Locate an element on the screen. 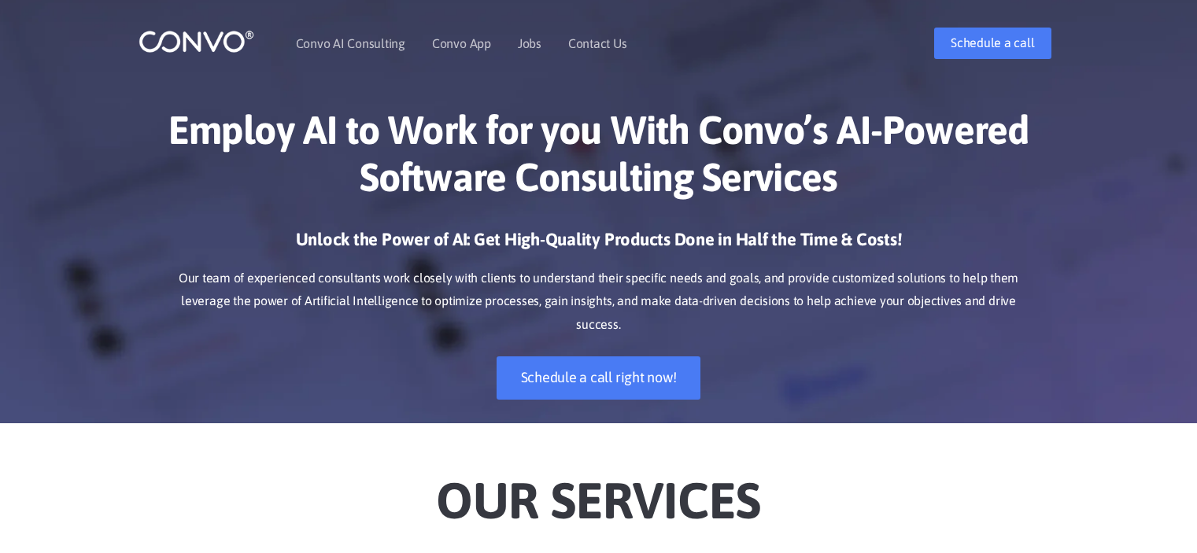 Image resolution: width=1197 pixels, height=553 pixels. a: Schedule a call is located at coordinates (992, 43).